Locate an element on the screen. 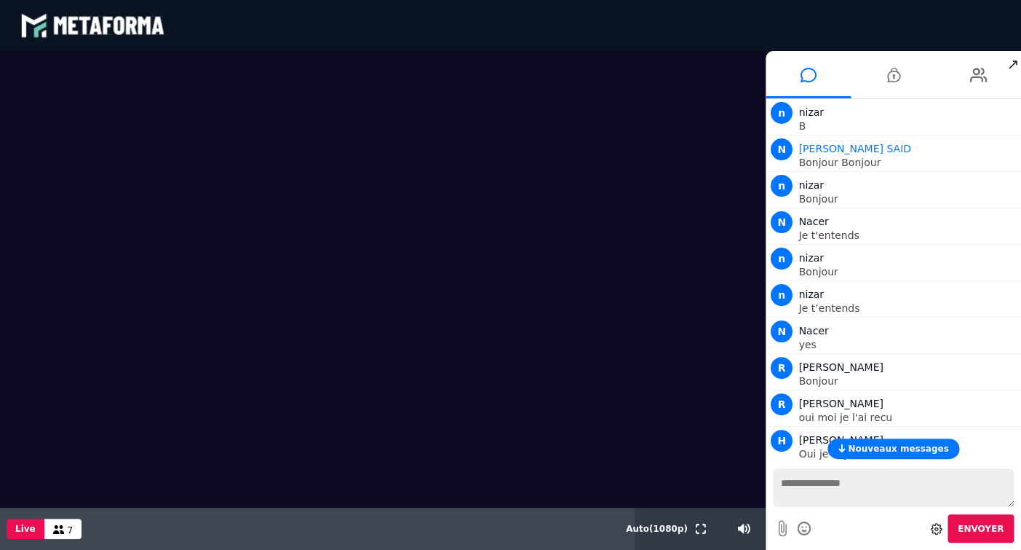  button: Live is located at coordinates (25, 529).